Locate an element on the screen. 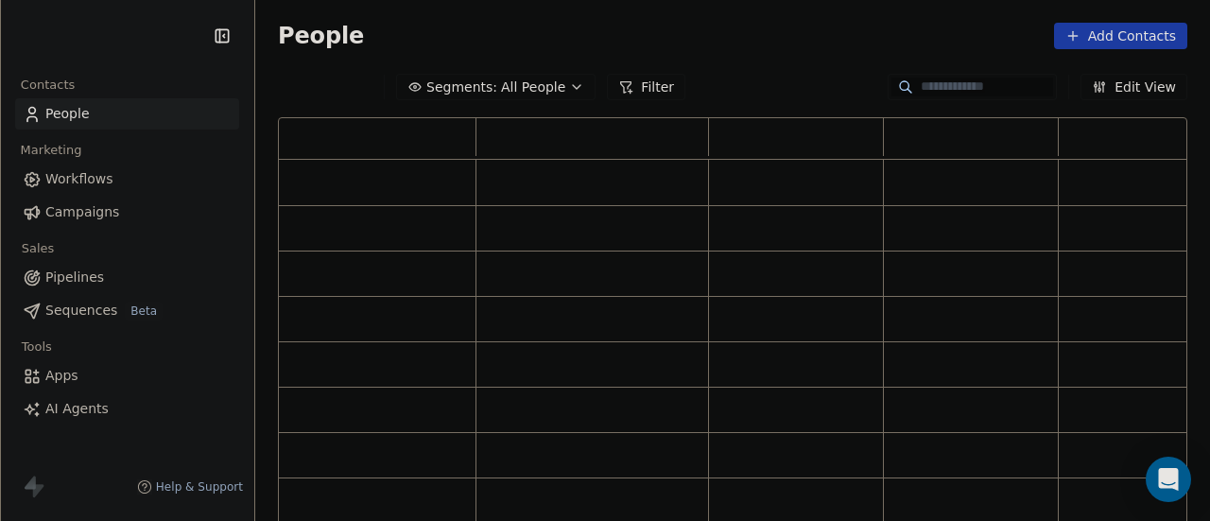 This screenshot has height=521, width=1210. a: Help & Support is located at coordinates (190, 487).